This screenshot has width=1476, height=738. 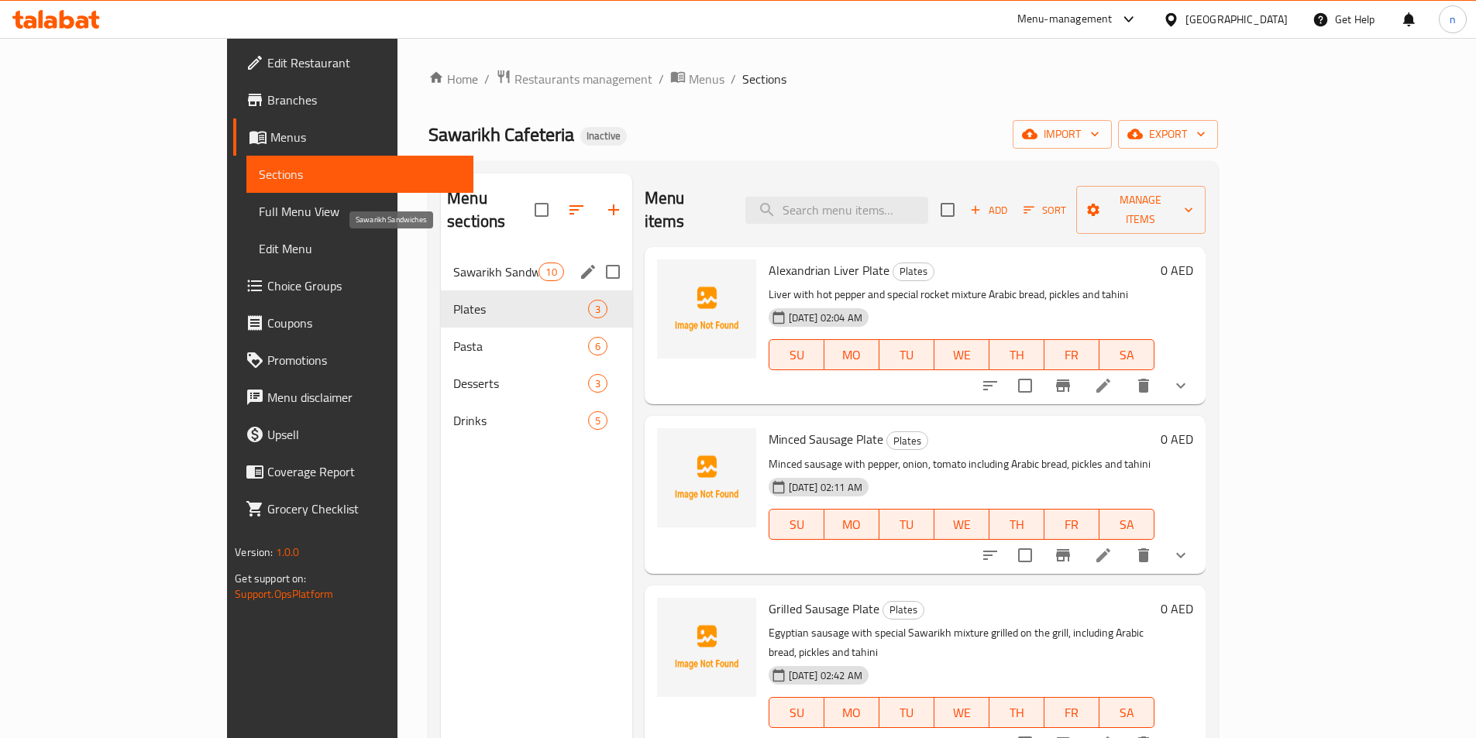 I want to click on a: Support.OpsPlatform, so click(x=284, y=594).